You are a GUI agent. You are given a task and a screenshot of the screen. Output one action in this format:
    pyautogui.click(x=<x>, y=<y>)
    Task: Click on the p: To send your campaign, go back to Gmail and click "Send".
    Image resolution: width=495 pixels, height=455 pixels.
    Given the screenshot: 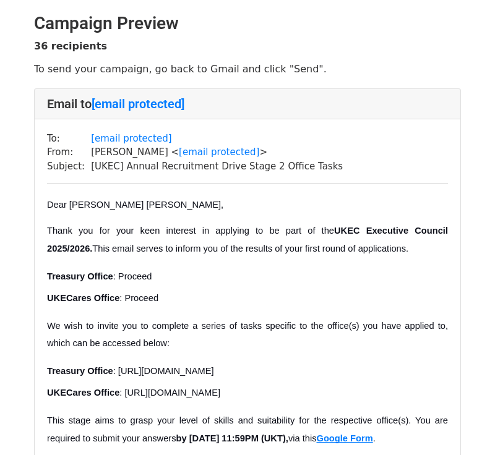 What is the action you would take?
    pyautogui.click(x=247, y=69)
    